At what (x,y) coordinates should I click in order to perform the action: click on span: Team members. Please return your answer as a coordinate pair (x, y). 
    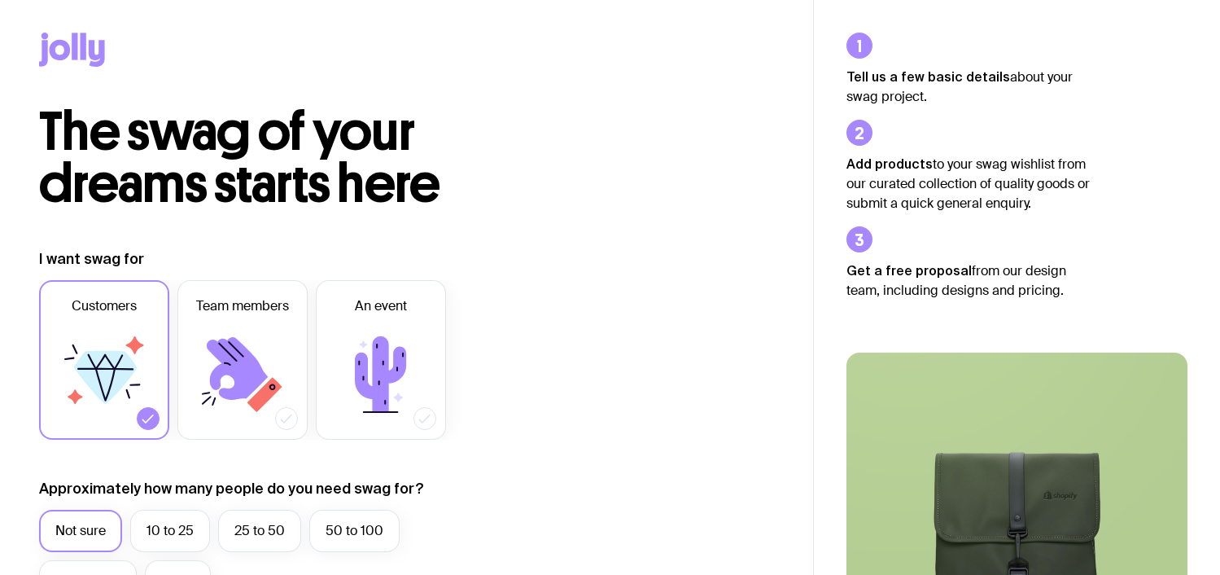
    Looking at the image, I should click on (243, 306).